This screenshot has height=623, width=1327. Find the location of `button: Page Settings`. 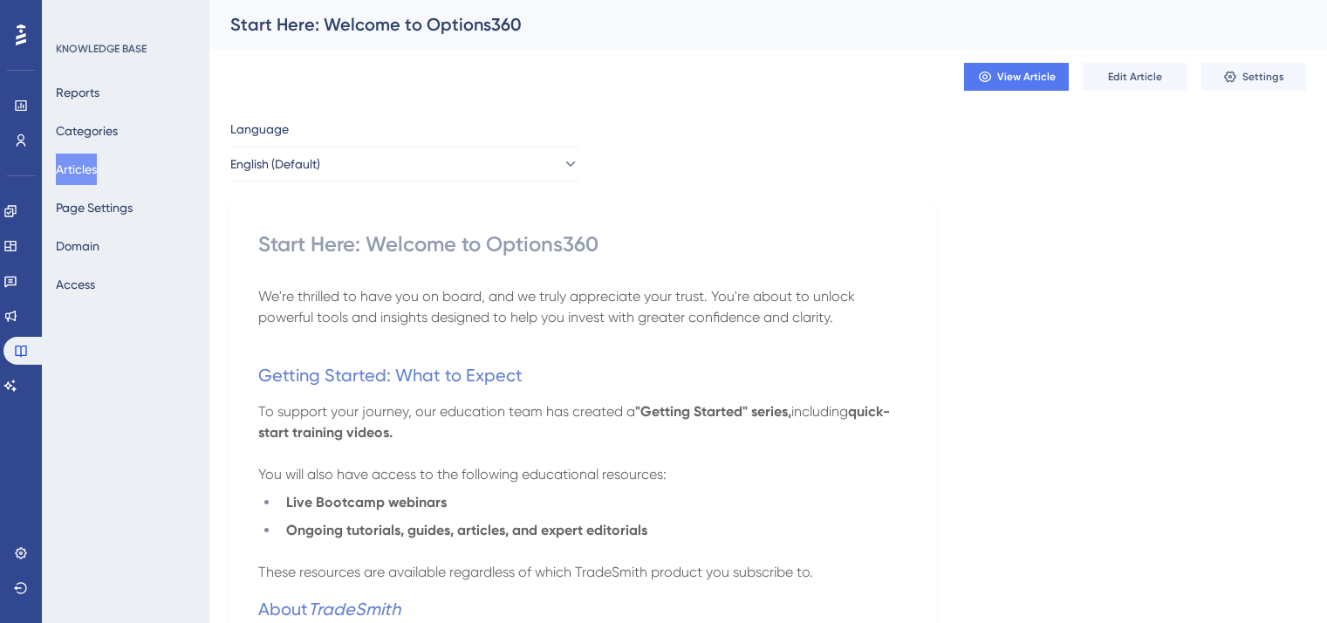

button: Page Settings is located at coordinates (94, 208).